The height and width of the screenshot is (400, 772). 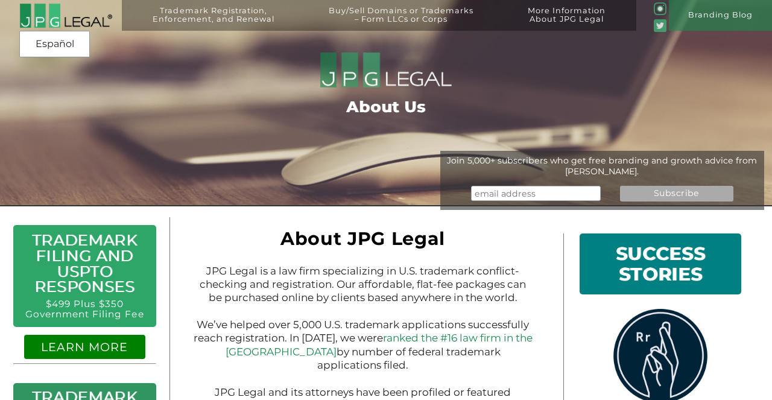 I want to click on a: Español, so click(x=54, y=44).